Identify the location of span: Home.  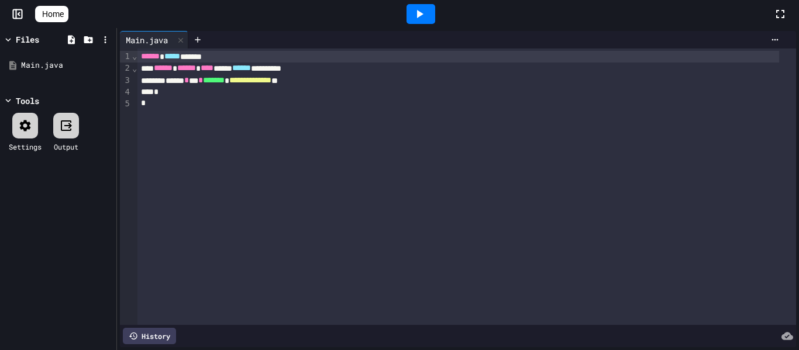
(53, 14).